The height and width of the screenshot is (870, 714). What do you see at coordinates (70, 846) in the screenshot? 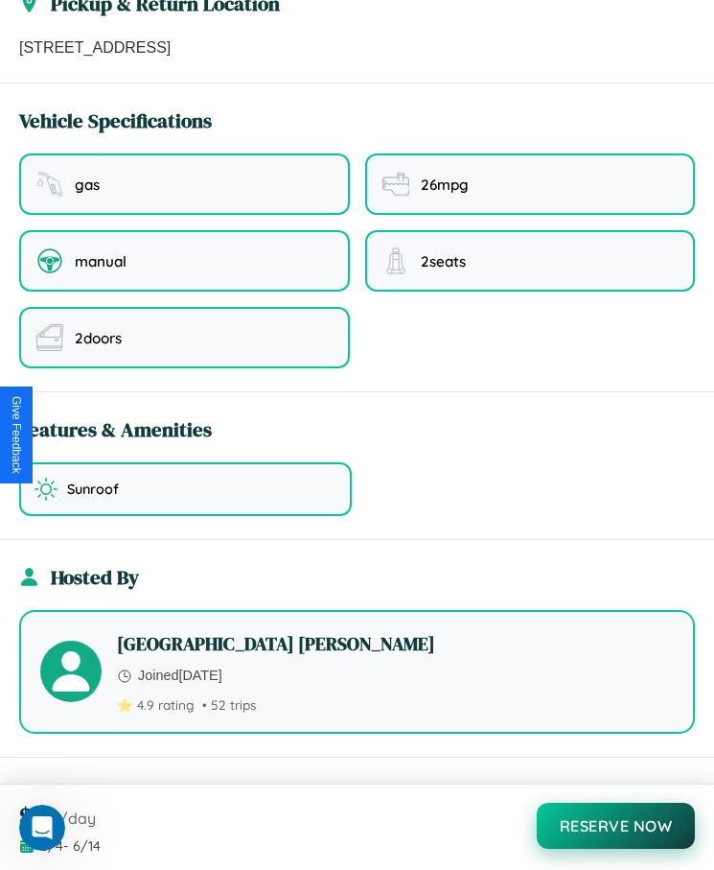
I see `span: 6 / 4 - 6 / 14` at bounding box center [70, 846].